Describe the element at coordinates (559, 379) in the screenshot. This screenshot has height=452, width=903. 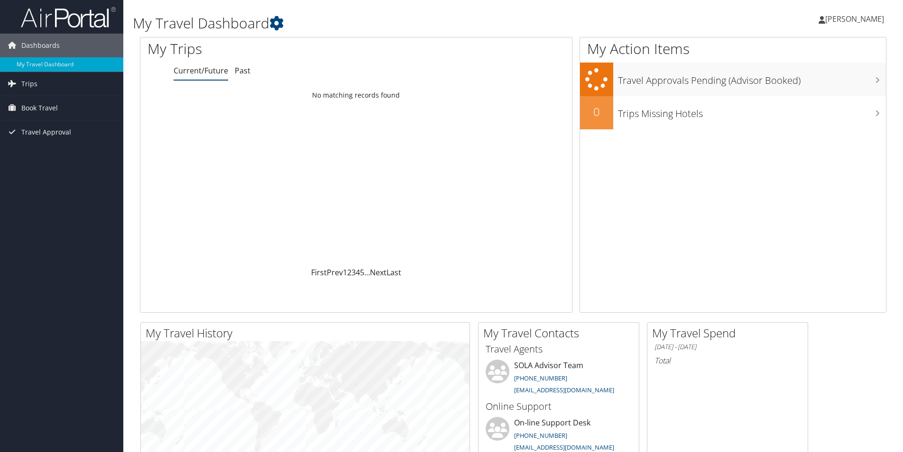
I see `li: SOLA Advisor Team` at that location.